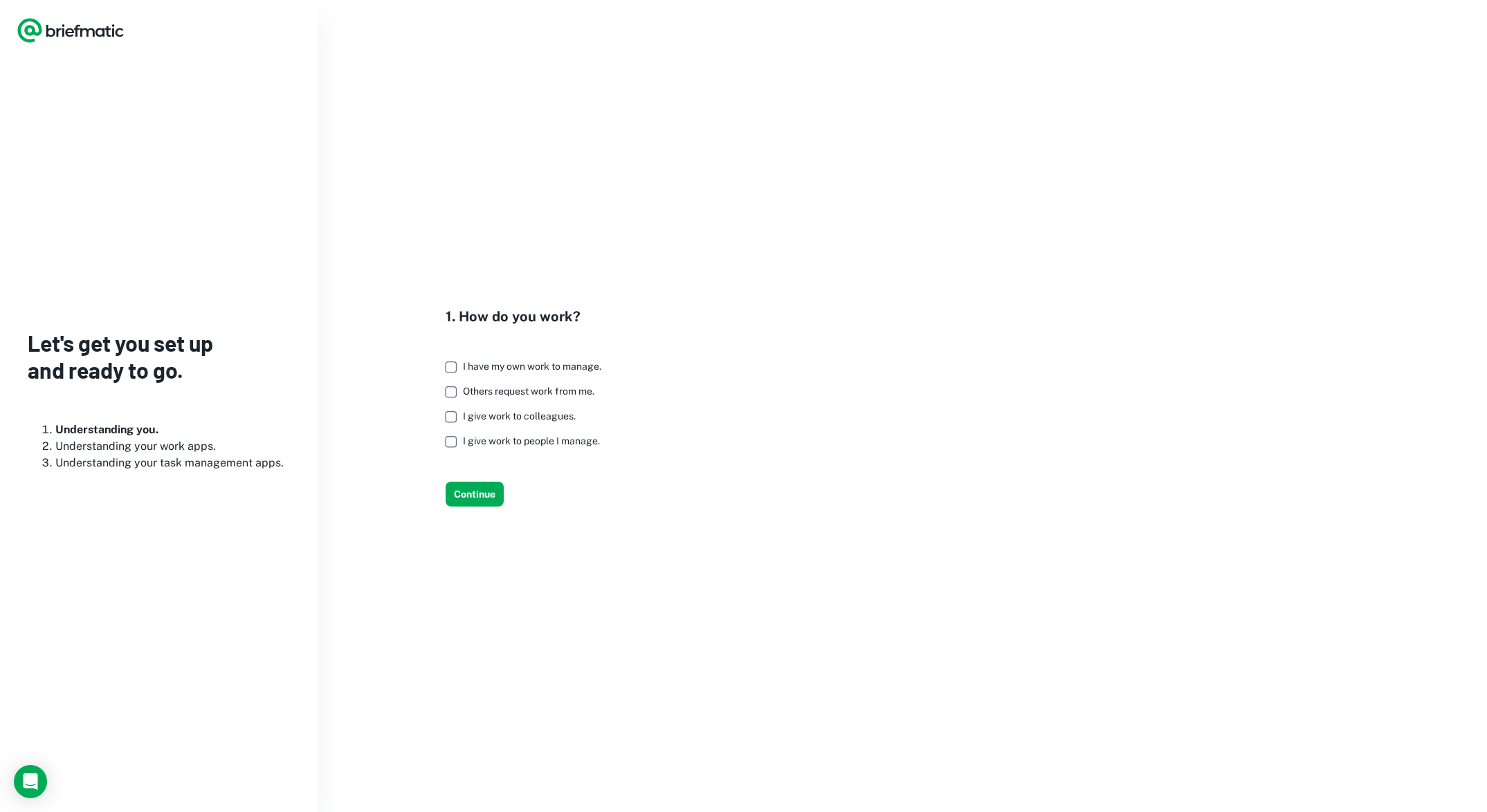 This screenshot has width=1487, height=812. What do you see at coordinates (159, 357) in the screenshot?
I see `h3: Let's get you set up and ready to go.` at bounding box center [159, 357].